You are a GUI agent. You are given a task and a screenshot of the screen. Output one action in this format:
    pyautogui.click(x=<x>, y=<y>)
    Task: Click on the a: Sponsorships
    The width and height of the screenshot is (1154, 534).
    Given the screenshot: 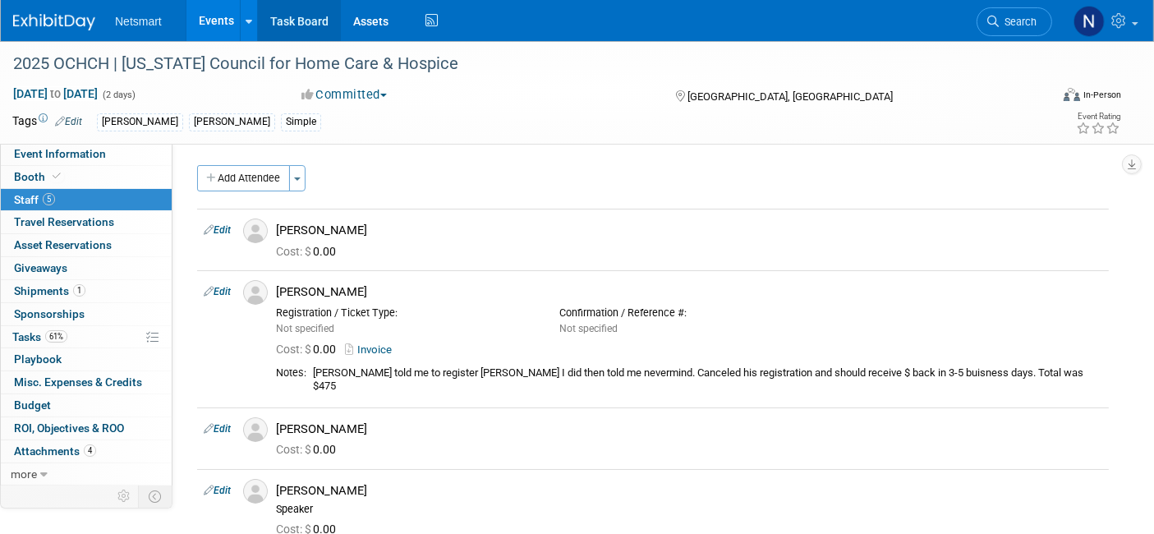 What is the action you would take?
    pyautogui.click(x=86, y=314)
    